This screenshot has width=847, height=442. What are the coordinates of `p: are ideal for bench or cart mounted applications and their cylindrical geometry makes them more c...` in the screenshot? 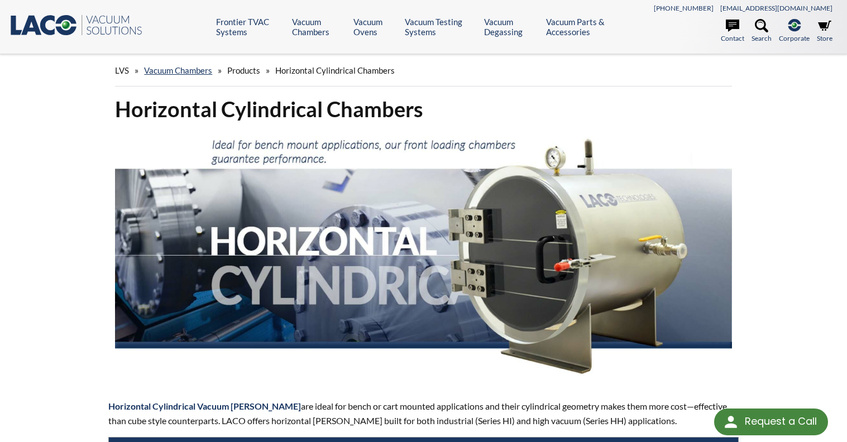 It's located at (423, 413).